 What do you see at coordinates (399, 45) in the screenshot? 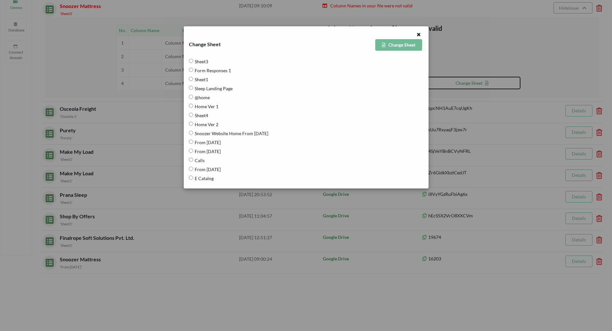
I see `button: Change Sheet` at bounding box center [399, 45].